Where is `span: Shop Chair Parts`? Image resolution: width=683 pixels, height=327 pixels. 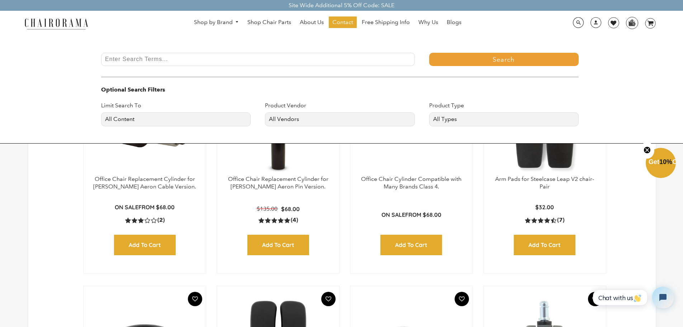
span: Shop Chair Parts is located at coordinates (269, 22).